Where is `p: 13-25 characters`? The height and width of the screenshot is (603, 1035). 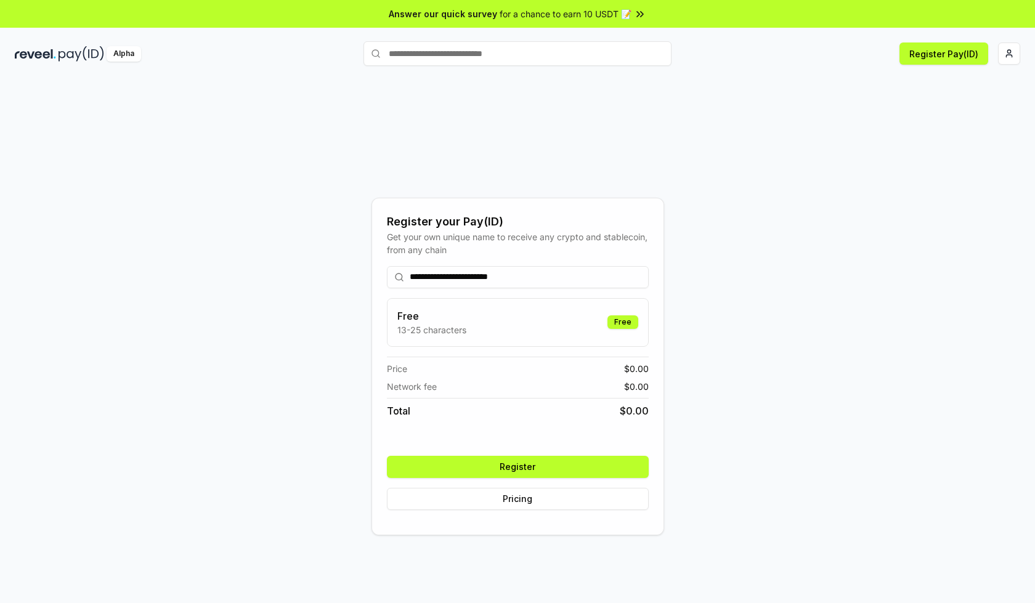
p: 13-25 characters is located at coordinates (432, 330).